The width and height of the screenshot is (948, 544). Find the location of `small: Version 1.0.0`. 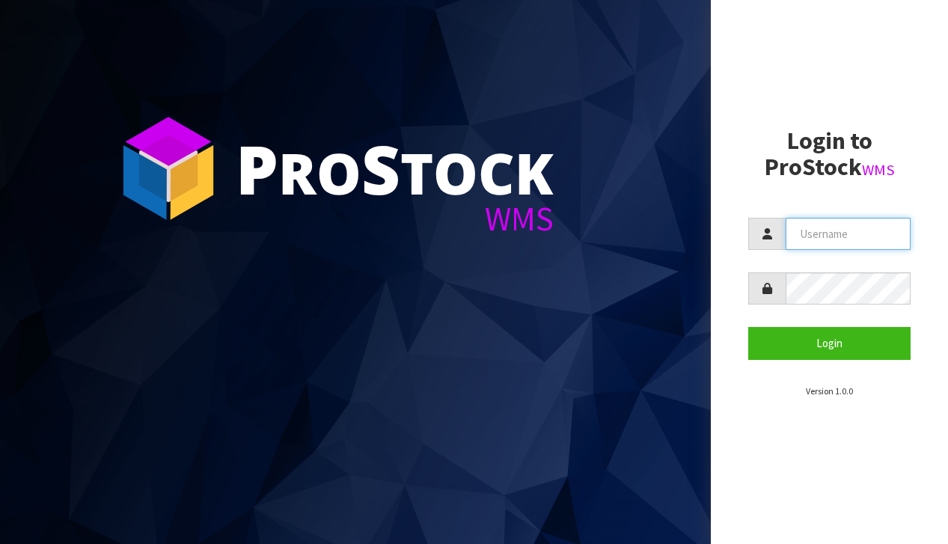

small: Version 1.0.0 is located at coordinates (829, 391).